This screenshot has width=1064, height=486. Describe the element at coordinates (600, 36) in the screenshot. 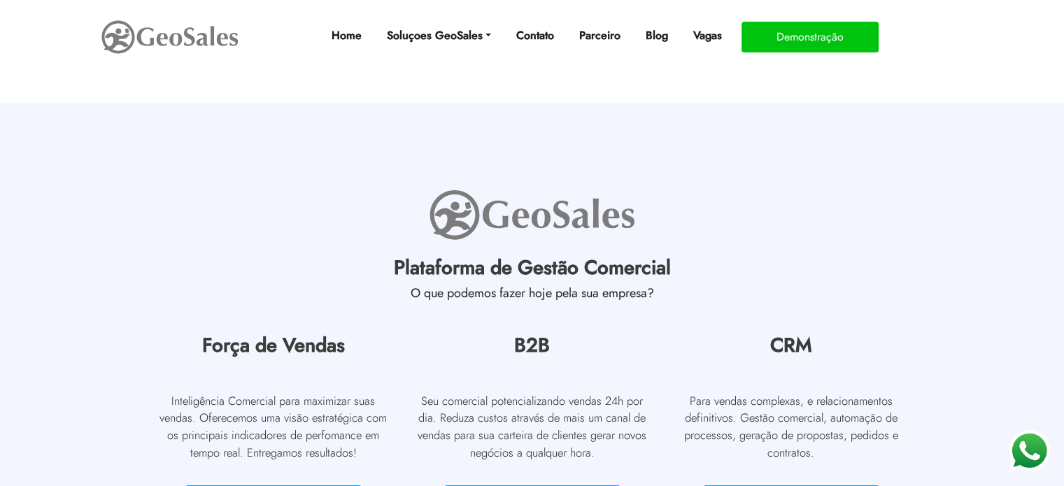

I see `a: Parceiro` at that location.